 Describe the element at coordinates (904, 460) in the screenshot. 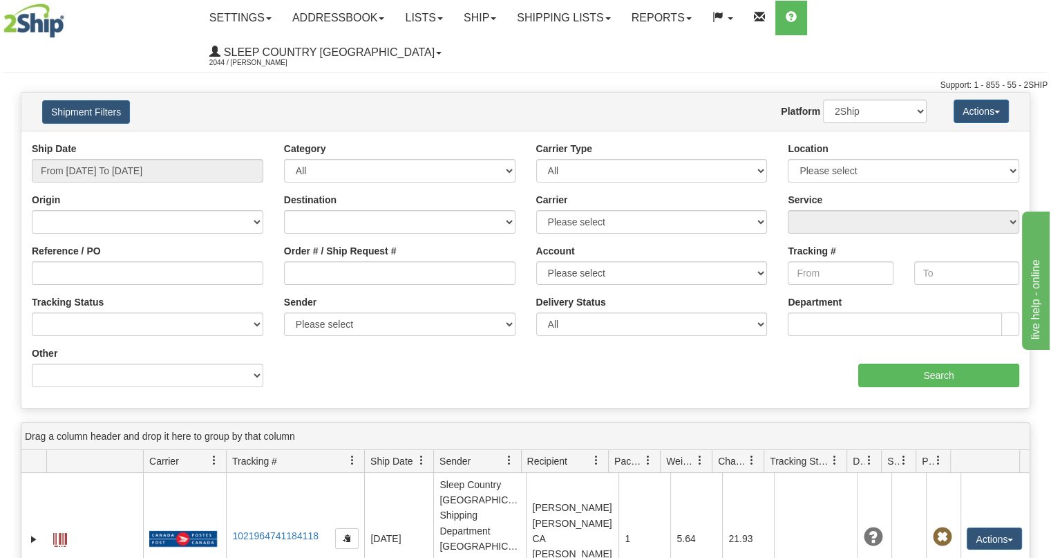

I see `a: Shipment Issues filter column settings` at that location.